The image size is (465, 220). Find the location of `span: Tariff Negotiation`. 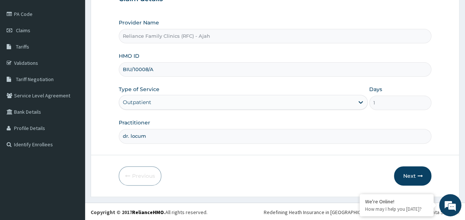

span: Tariff Negotiation is located at coordinates (35, 79).